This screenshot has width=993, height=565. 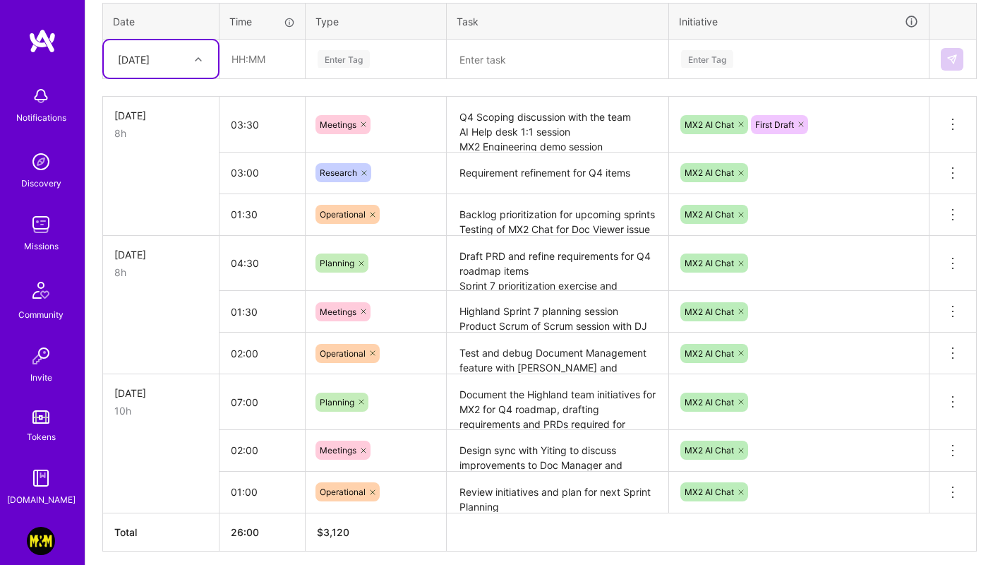 What do you see at coordinates (41, 541) in the screenshot?
I see `a: Morgan & Morgan: Document Management Product Manager` at bounding box center [41, 541].